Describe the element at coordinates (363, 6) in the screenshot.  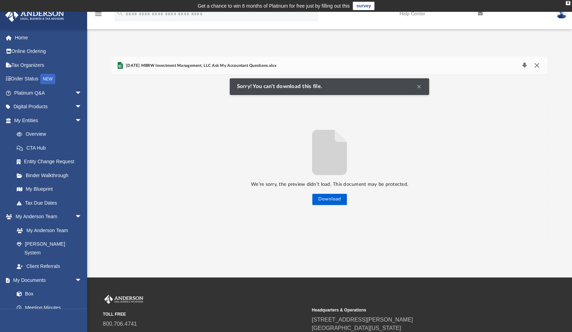
I see `a: survey` at that location.